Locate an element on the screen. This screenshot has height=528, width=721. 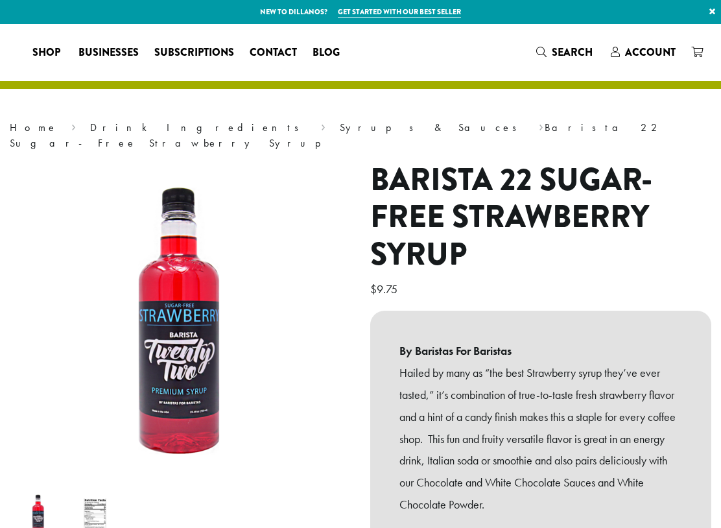
span: Subscriptions is located at coordinates (194, 53).